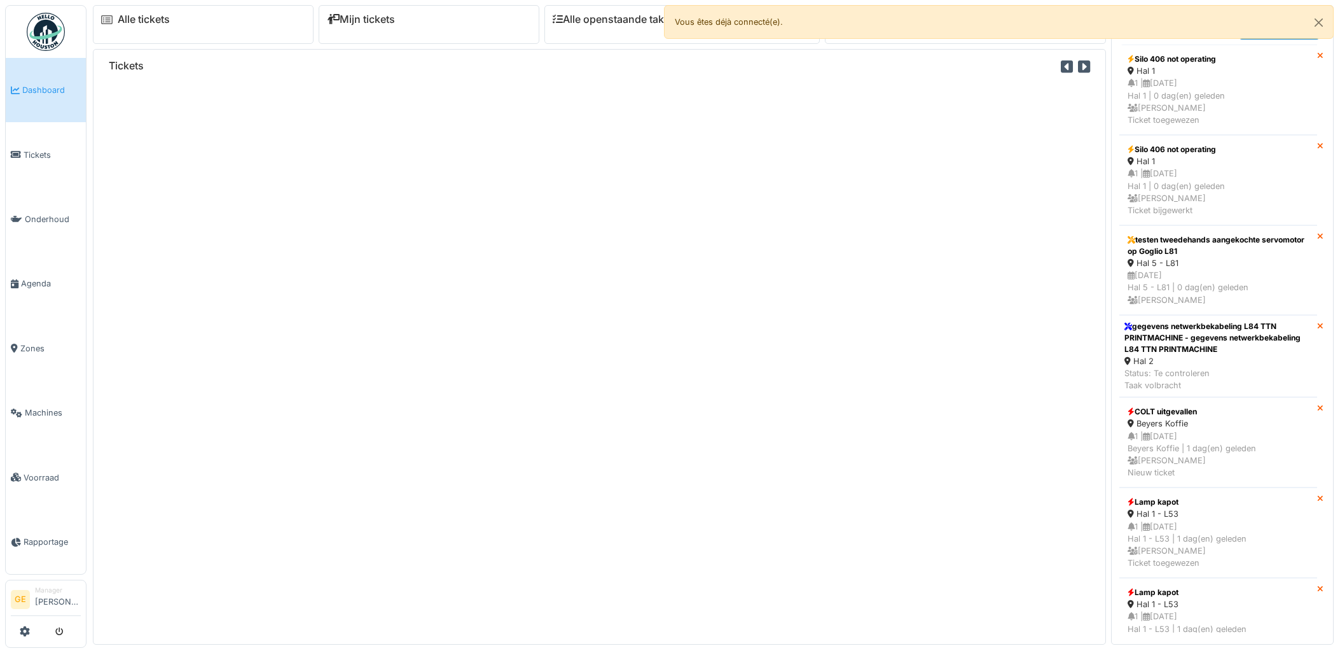  Describe the element at coordinates (46, 90) in the screenshot. I see `a: Dashboard` at that location.